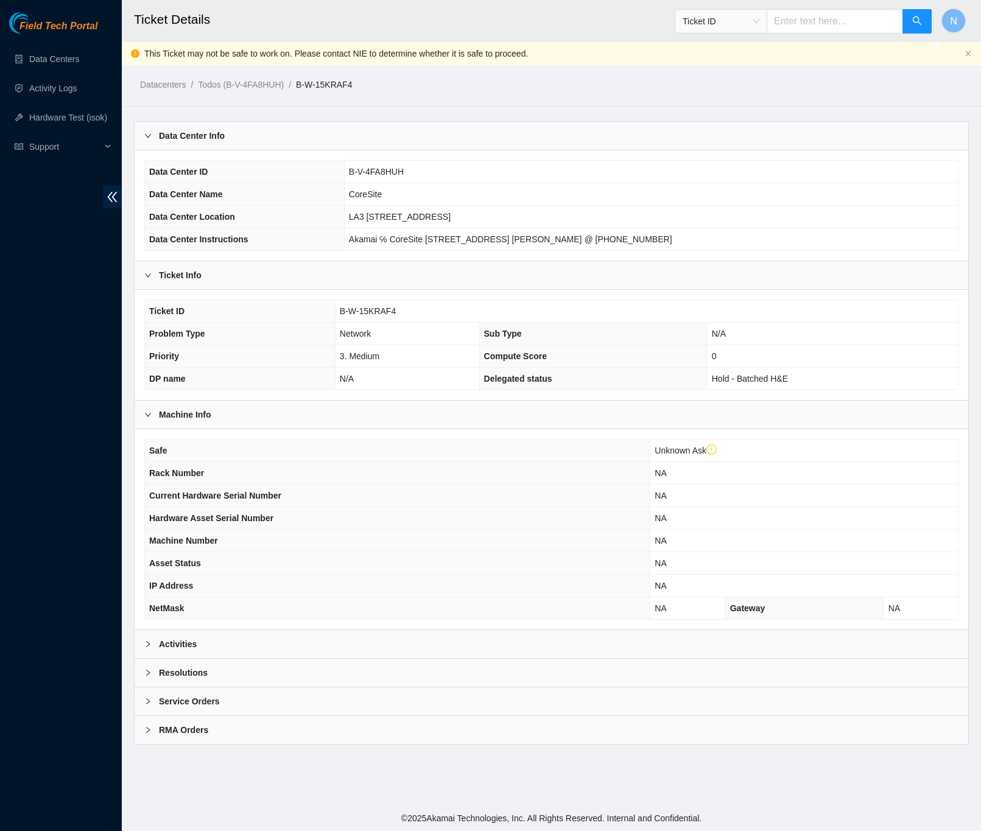  What do you see at coordinates (368, 311) in the screenshot?
I see `span: B-W-15KRAF4` at bounding box center [368, 311].